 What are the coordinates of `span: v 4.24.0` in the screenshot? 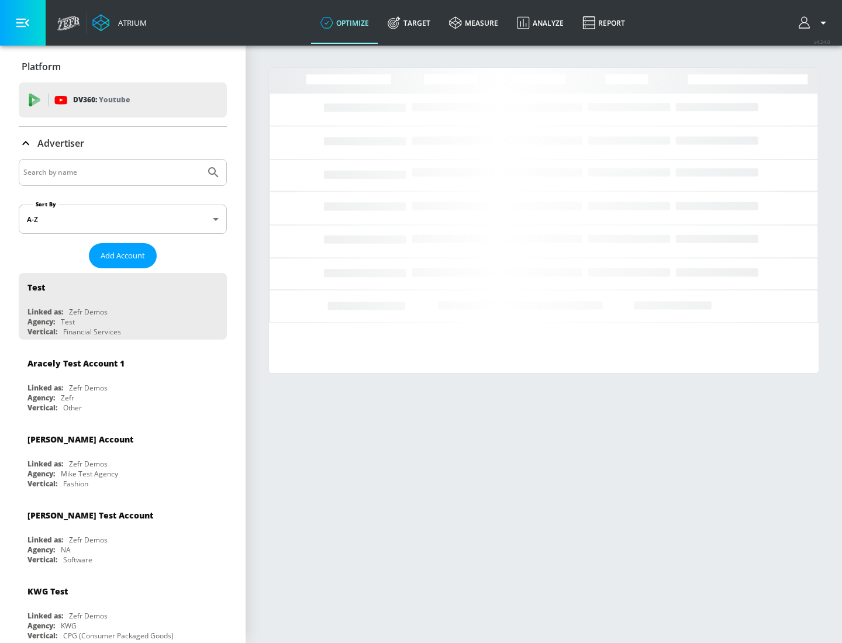 It's located at (822, 42).